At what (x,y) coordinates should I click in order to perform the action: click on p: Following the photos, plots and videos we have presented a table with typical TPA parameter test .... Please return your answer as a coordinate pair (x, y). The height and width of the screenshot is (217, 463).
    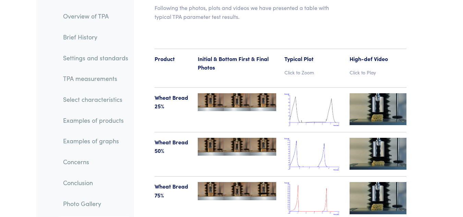
    Looking at the image, I should click on (244, 12).